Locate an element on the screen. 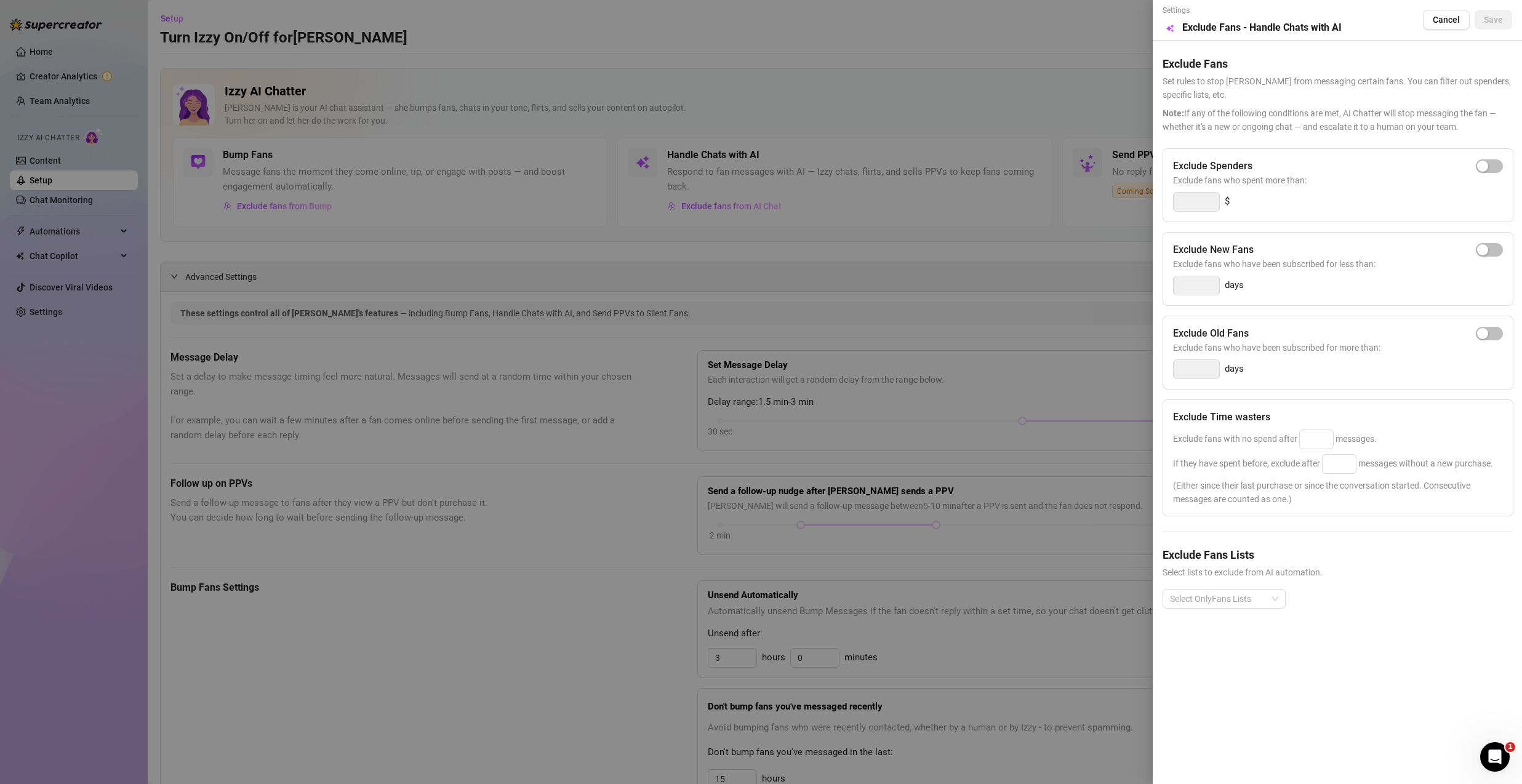  h5: Exclude Fans - Handle Chats with AI is located at coordinates (1262, 27).